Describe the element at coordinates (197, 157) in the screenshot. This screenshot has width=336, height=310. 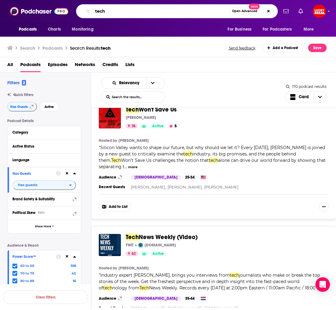
I see `span: industry, its big promises, and the people behind them.` at that location.